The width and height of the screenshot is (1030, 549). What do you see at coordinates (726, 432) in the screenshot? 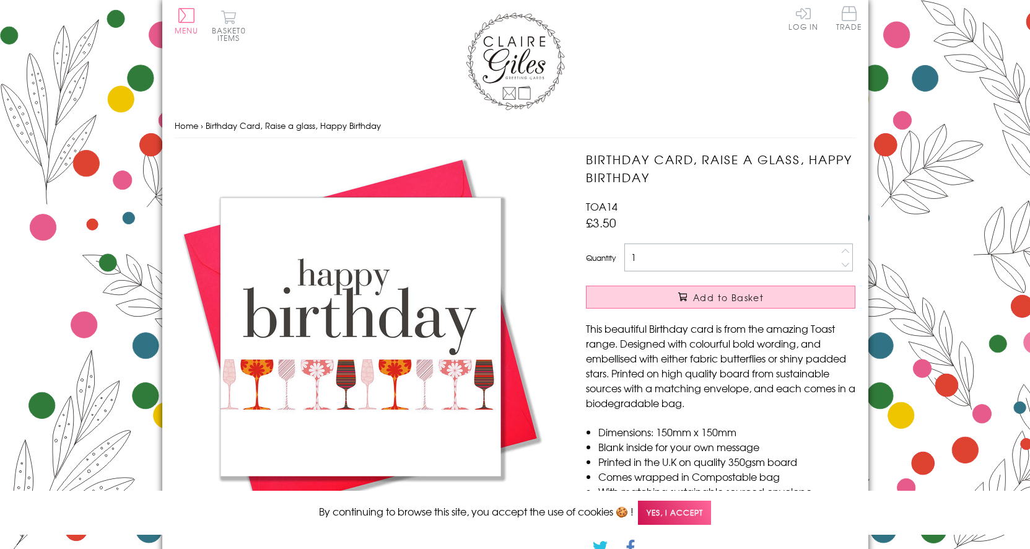
I see `li: Dimensions: 150mm x 150mm` at bounding box center [726, 432].